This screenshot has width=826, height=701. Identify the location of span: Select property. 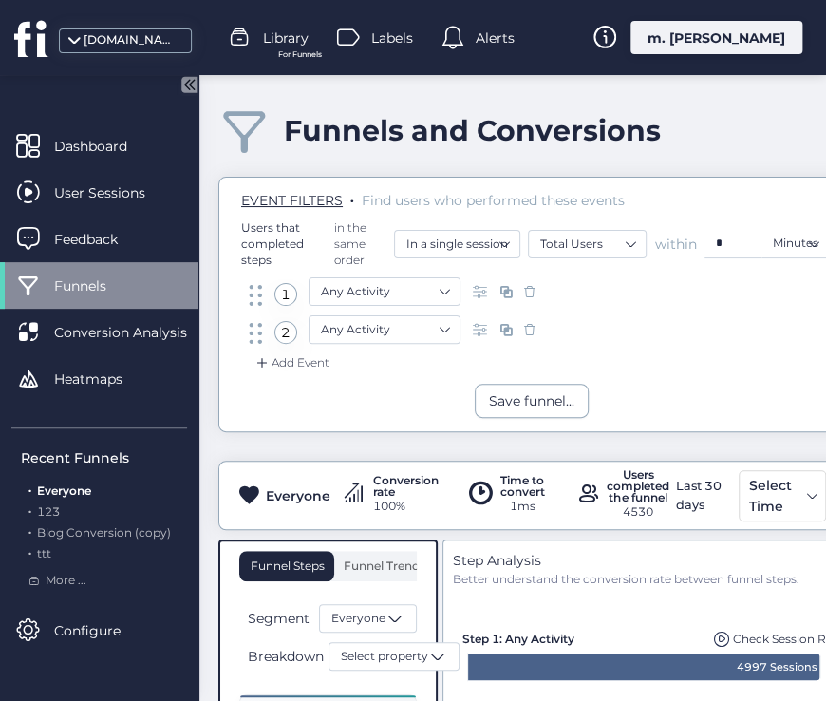
(385, 656).